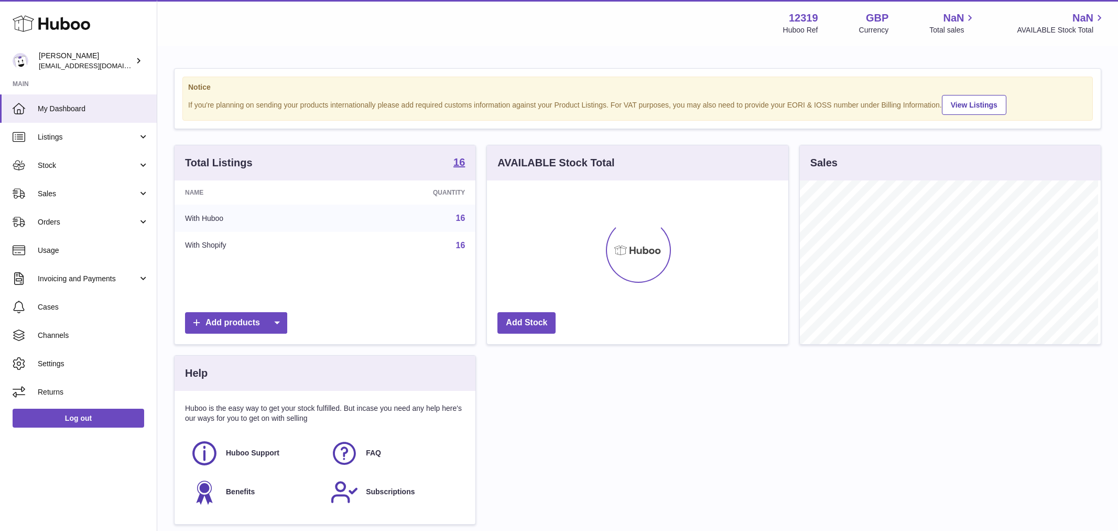  I want to click on span: Total sales, so click(953, 30).